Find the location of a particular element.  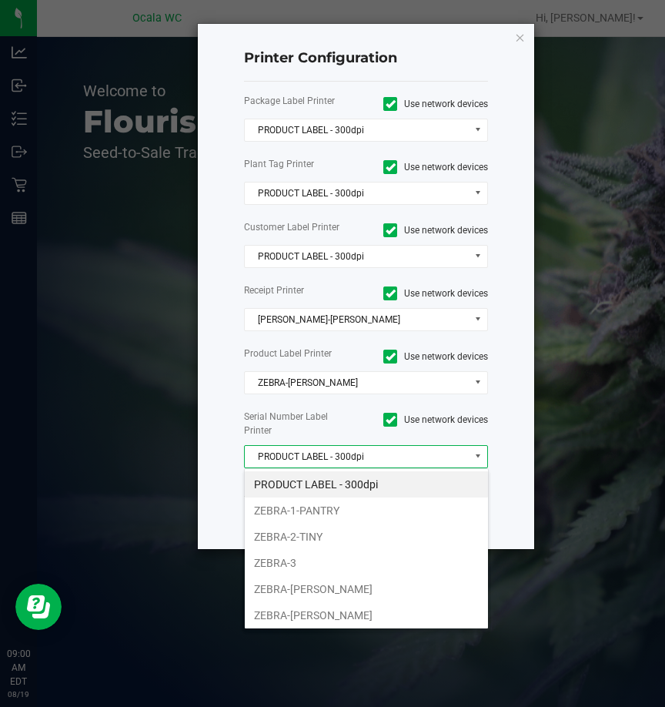

li: ZEBRA-2-TINY is located at coordinates (367, 537).